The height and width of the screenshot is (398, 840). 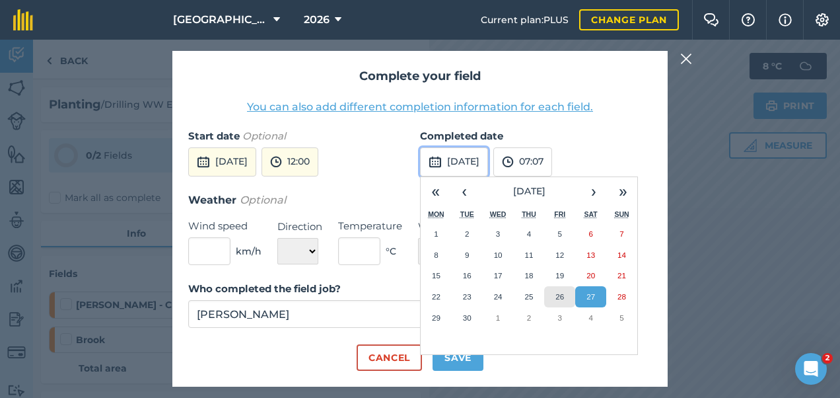 I want to click on button: 16 September 2025, so click(x=467, y=276).